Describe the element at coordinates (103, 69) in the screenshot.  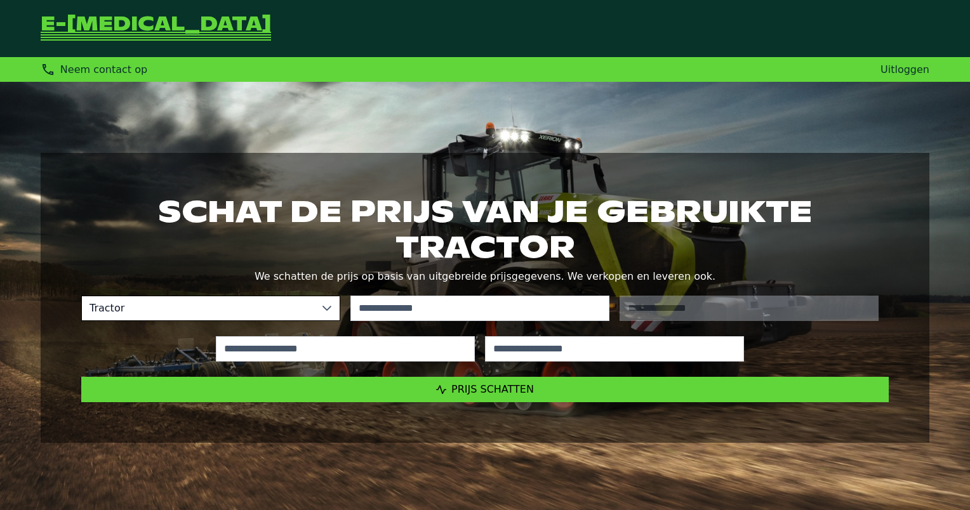
I see `span: Neem contact op` at that location.